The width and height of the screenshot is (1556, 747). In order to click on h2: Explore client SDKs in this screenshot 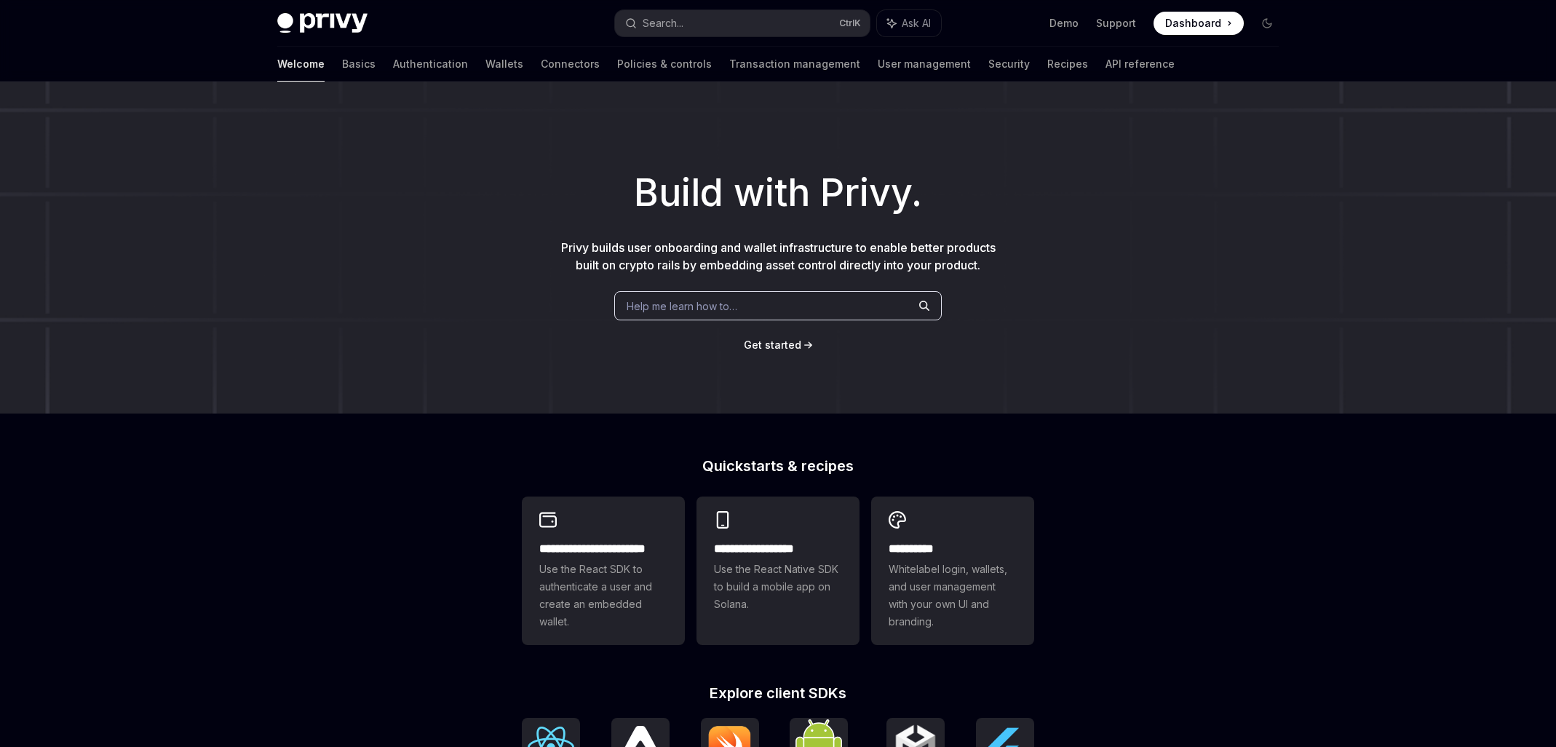, I will do `click(778, 693)`.